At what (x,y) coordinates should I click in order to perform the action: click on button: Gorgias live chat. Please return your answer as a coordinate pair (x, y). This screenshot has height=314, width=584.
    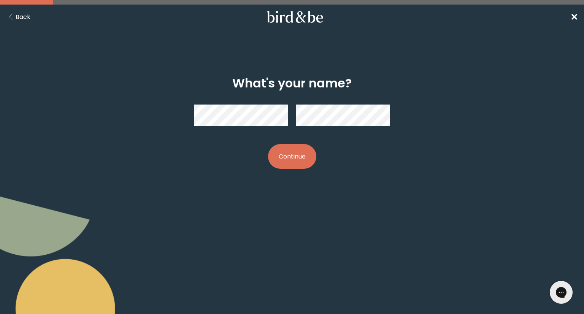
    Looking at the image, I should click on (15, 14).